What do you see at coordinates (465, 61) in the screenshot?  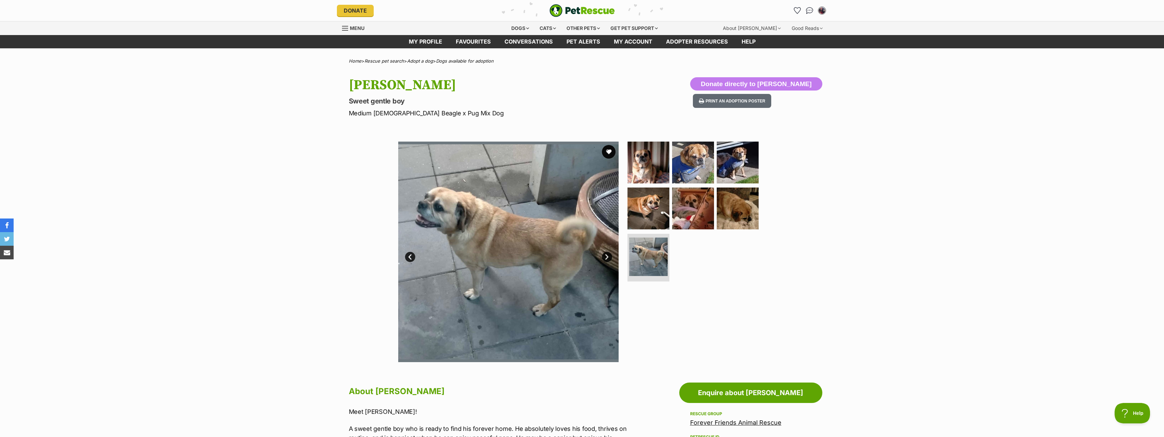 I see `a: Dogs available for adoption` at bounding box center [465, 61].